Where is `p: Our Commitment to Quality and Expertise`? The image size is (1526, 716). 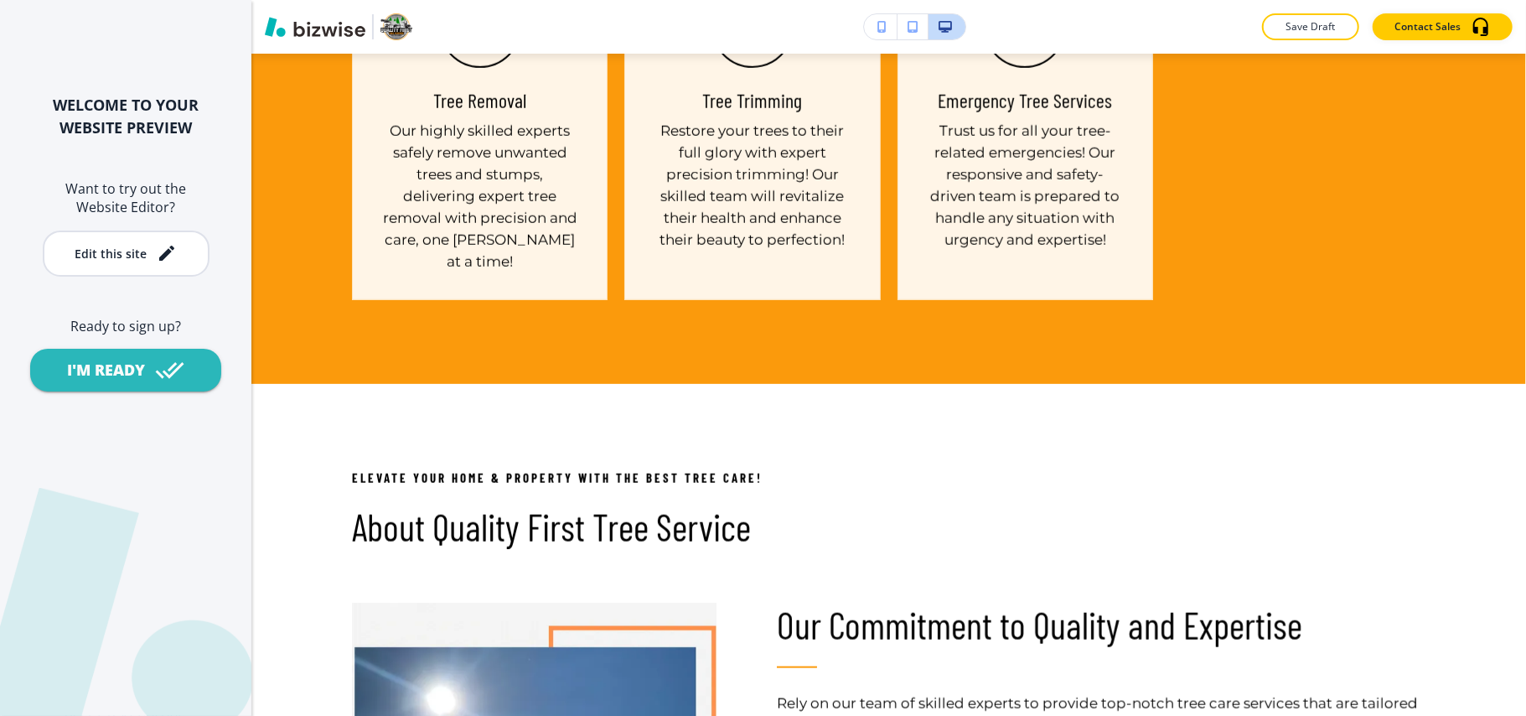 p: Our Commitment to Quality and Expertise is located at coordinates (1101, 624).